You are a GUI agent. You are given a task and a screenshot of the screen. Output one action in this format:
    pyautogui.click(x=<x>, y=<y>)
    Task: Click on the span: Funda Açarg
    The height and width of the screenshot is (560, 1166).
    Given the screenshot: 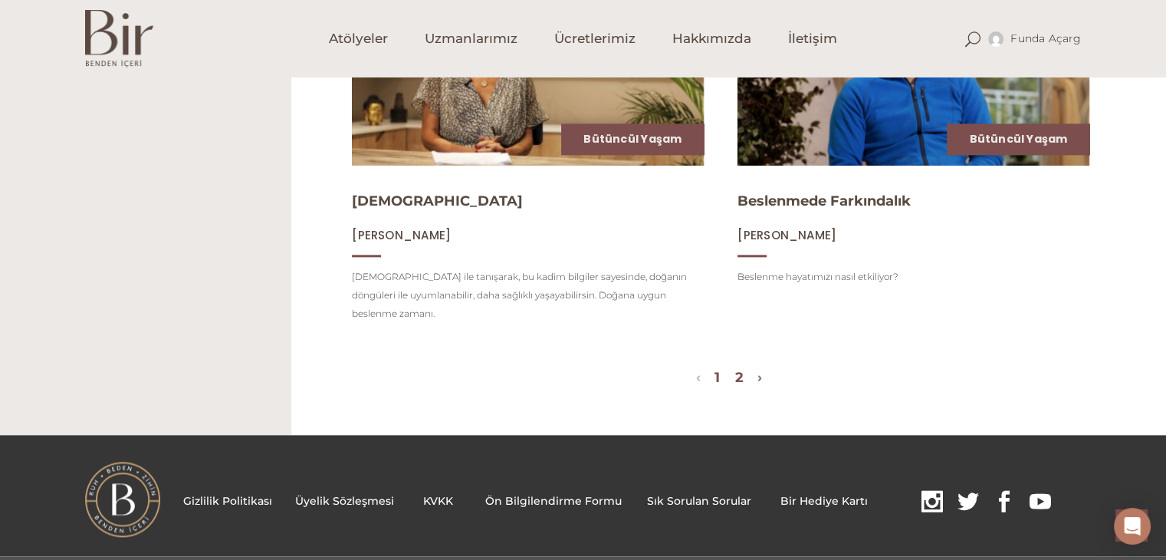 What is the action you would take?
    pyautogui.click(x=1046, y=38)
    